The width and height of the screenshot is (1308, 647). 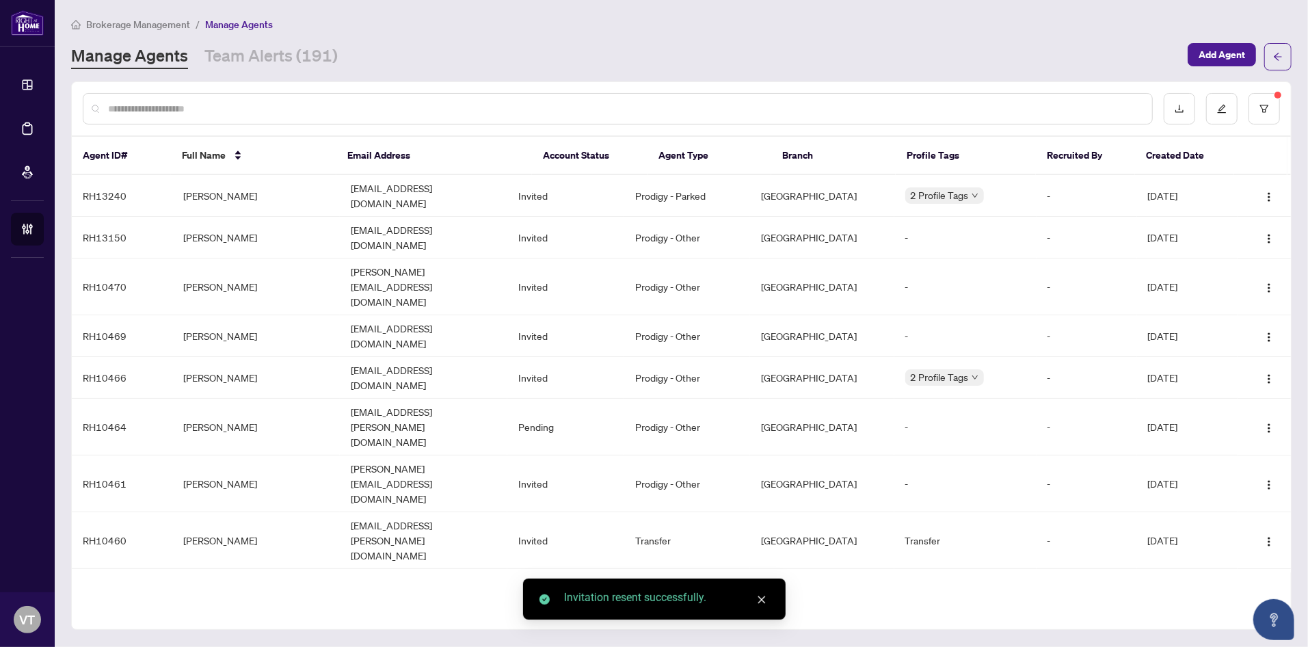 I want to click on span: check-circle, so click(x=544, y=599).